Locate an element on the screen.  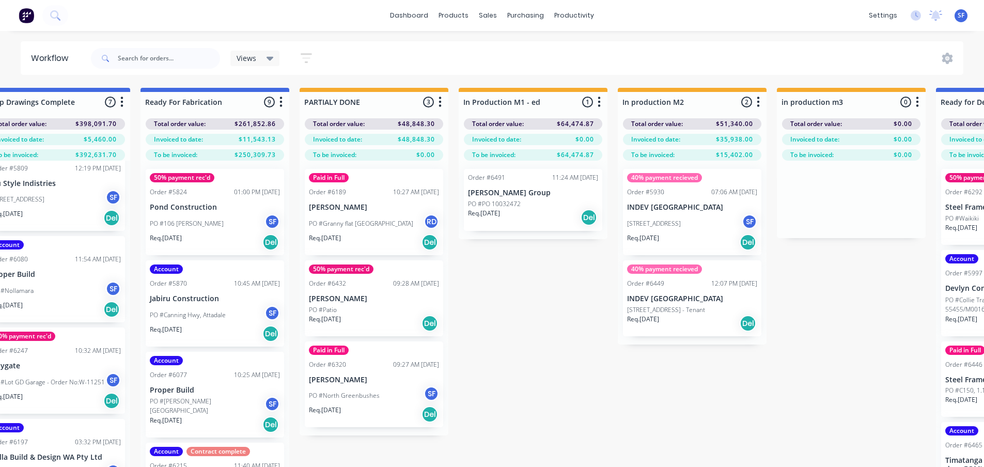
span: SF is located at coordinates (961, 16).